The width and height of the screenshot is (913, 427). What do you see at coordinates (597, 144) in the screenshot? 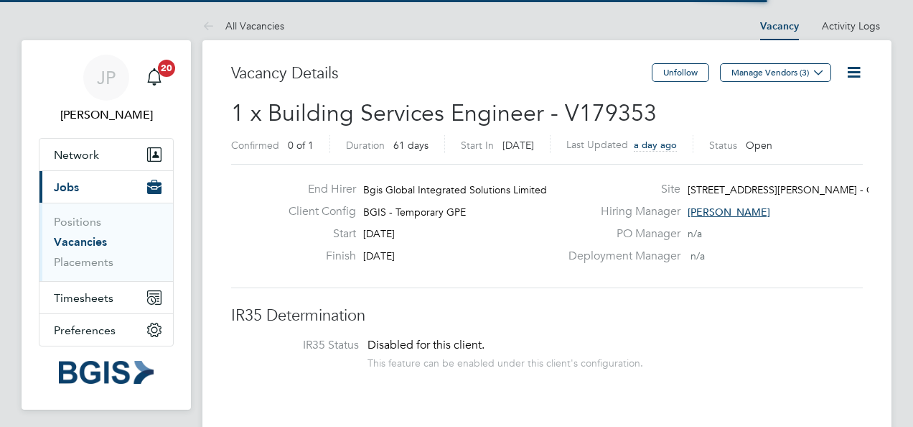
I see `label: Last Updated` at bounding box center [597, 144].